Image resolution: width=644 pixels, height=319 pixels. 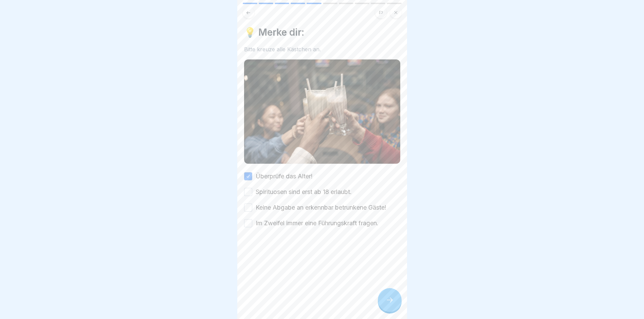 I want to click on label: Überprüfe das Alter!, so click(x=284, y=176).